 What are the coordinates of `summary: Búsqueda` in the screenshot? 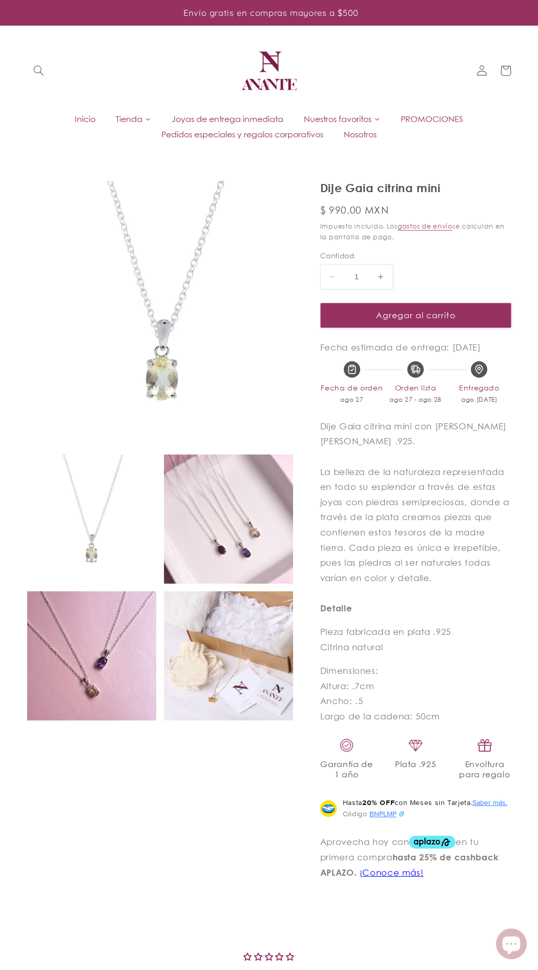 It's located at (39, 71).